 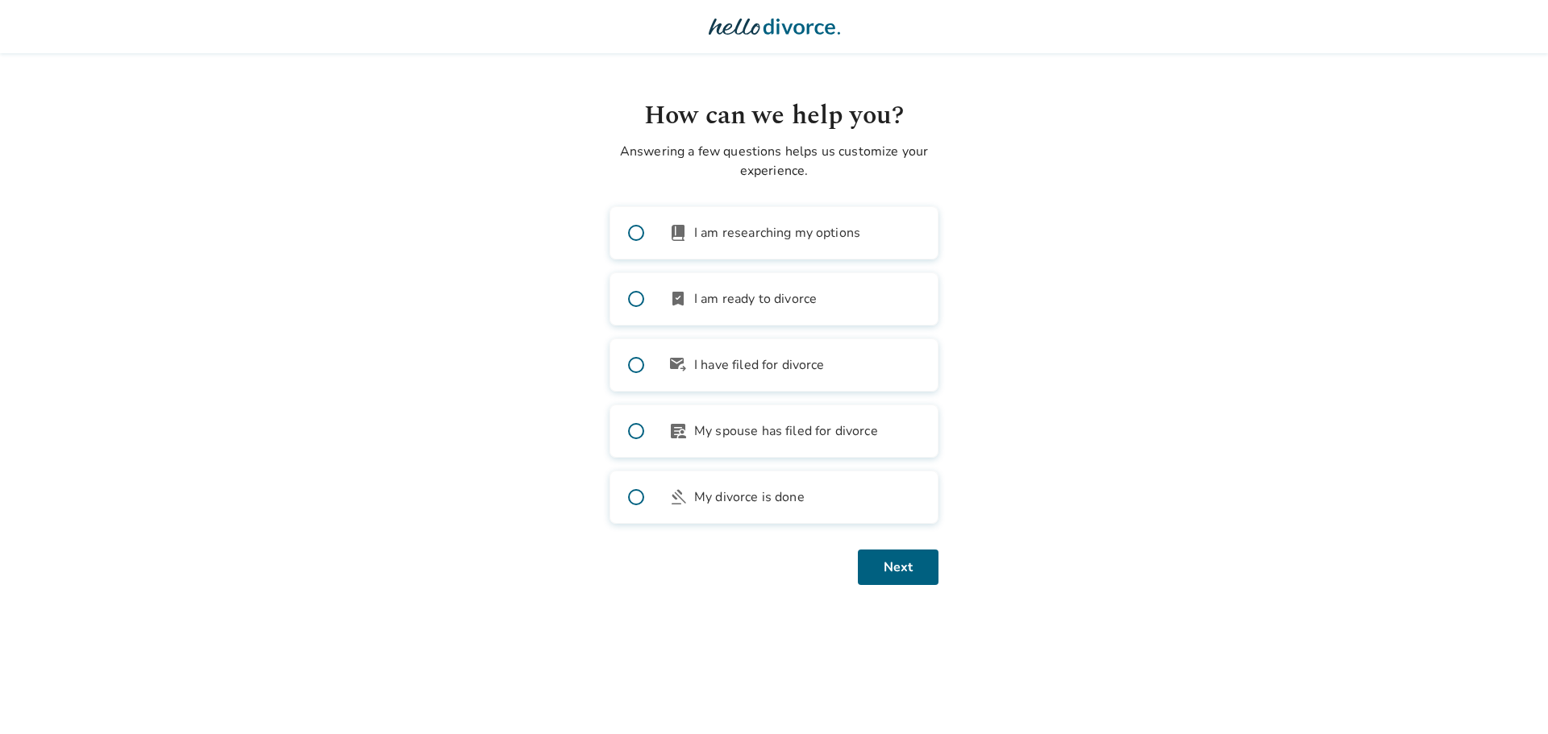 What do you see at coordinates (678, 431) in the screenshot?
I see `span: article_person` at bounding box center [678, 431].